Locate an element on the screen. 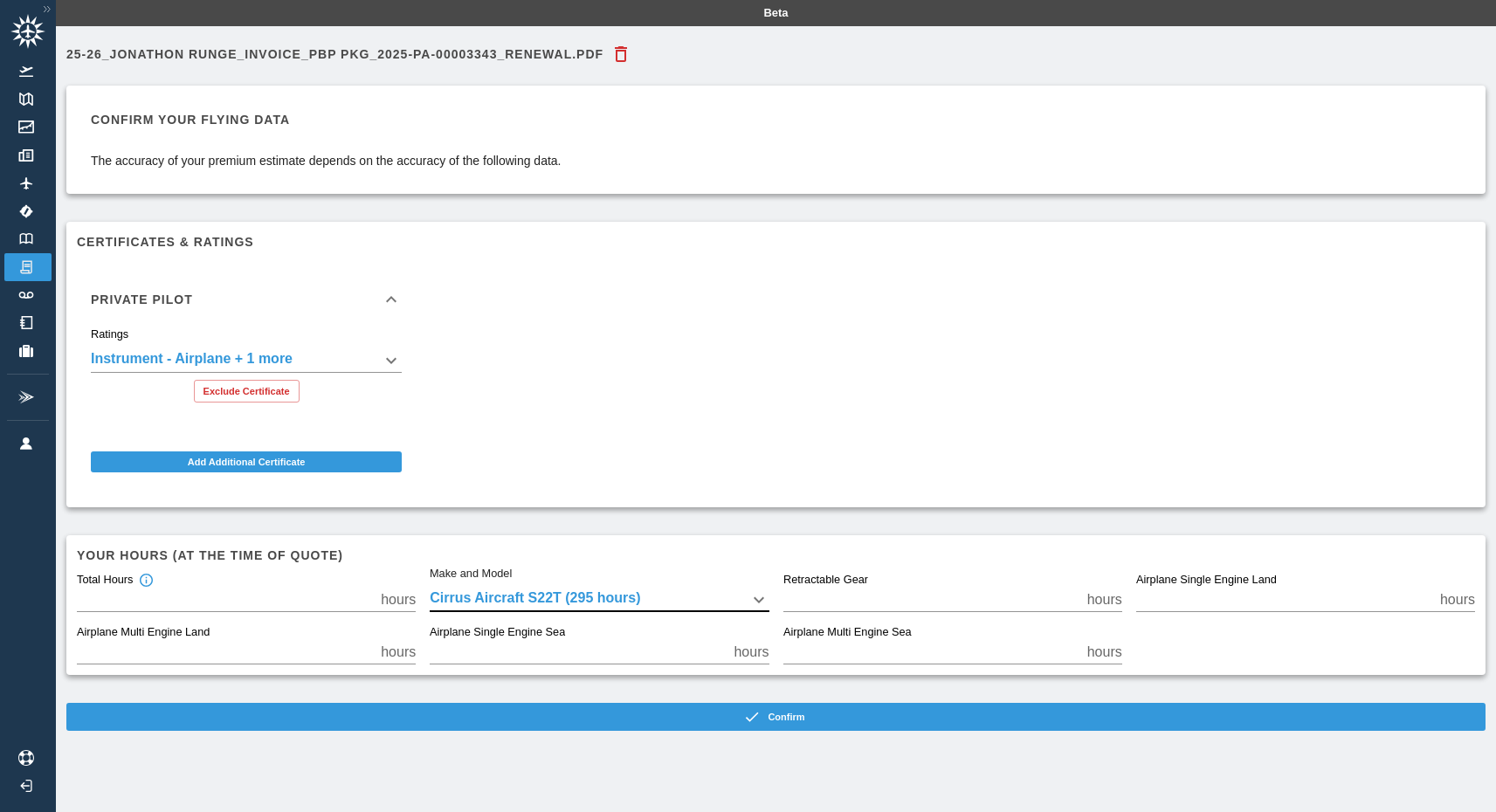  h6: Confirm your flying data is located at coordinates (325, 119).